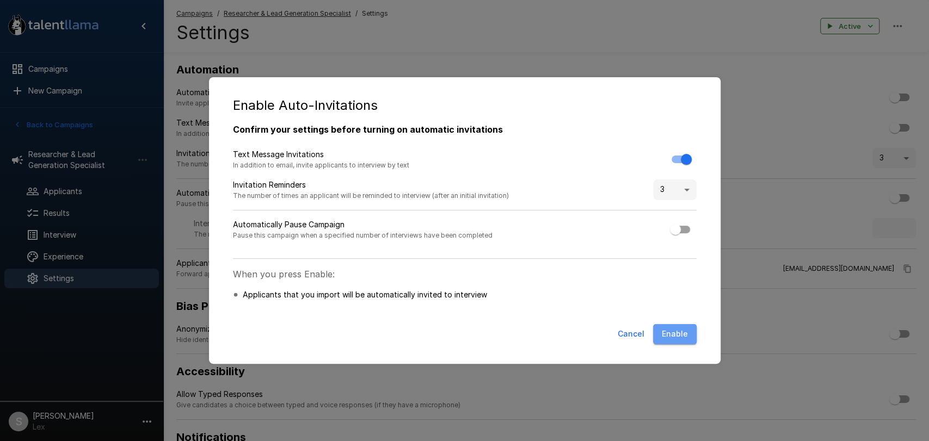  What do you see at coordinates (362, 225) in the screenshot?
I see `p: Automatically Pause Campaign` at bounding box center [362, 225].